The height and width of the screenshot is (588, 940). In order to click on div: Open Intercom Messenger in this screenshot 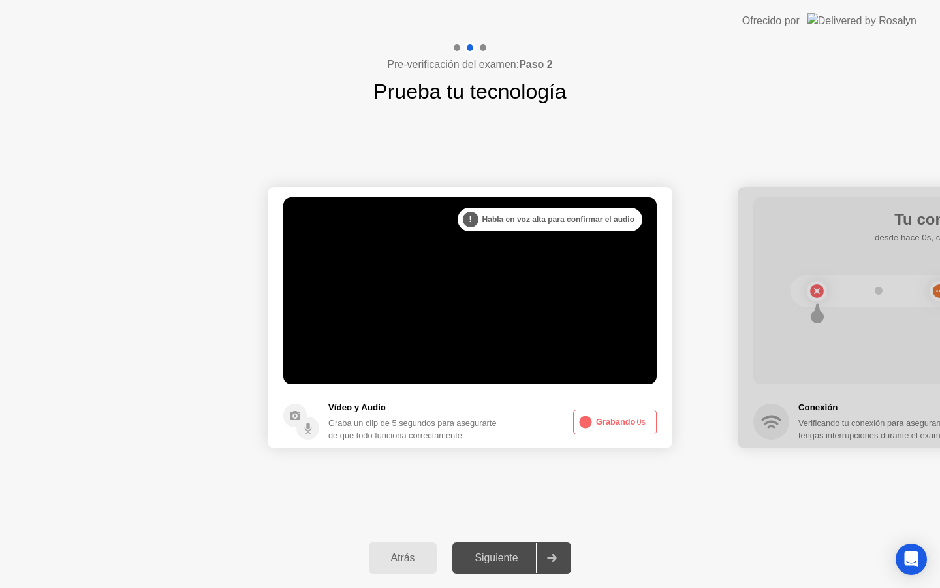, I will do `click(911, 559)`.